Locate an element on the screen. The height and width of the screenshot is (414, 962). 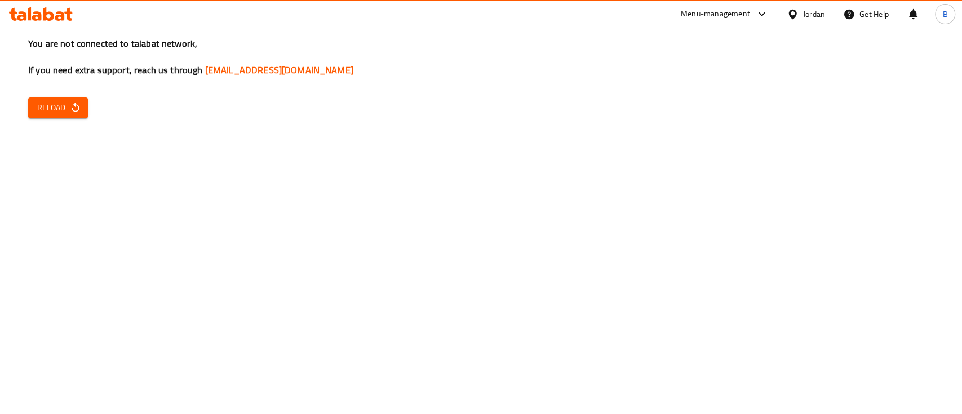
h3: You are not connected to talabat network, If you need extra support, reach us through is located at coordinates (481, 57).